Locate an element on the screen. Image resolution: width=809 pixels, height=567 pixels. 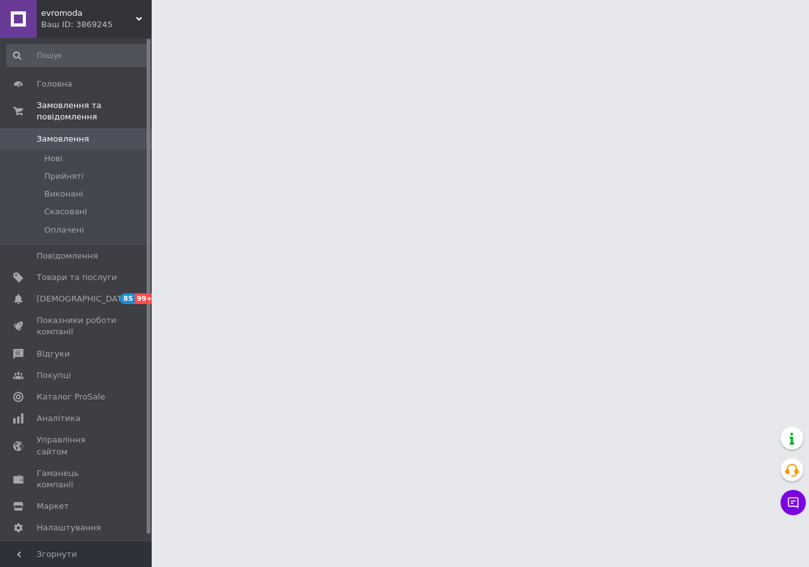
span: Маркет is located at coordinates (52, 506).